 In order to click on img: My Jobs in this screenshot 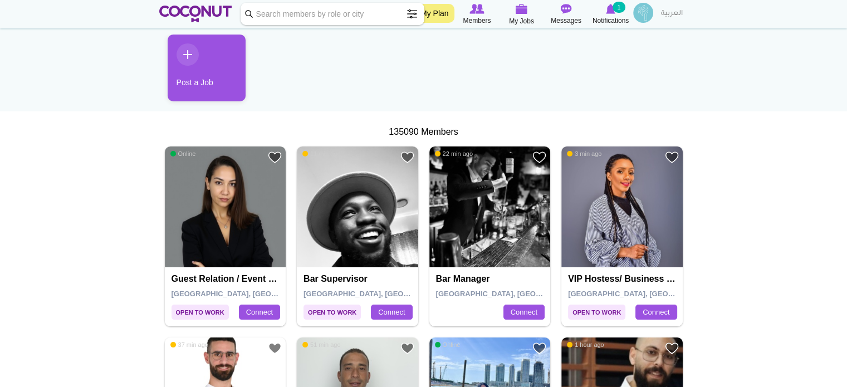, I will do `click(522, 9)`.